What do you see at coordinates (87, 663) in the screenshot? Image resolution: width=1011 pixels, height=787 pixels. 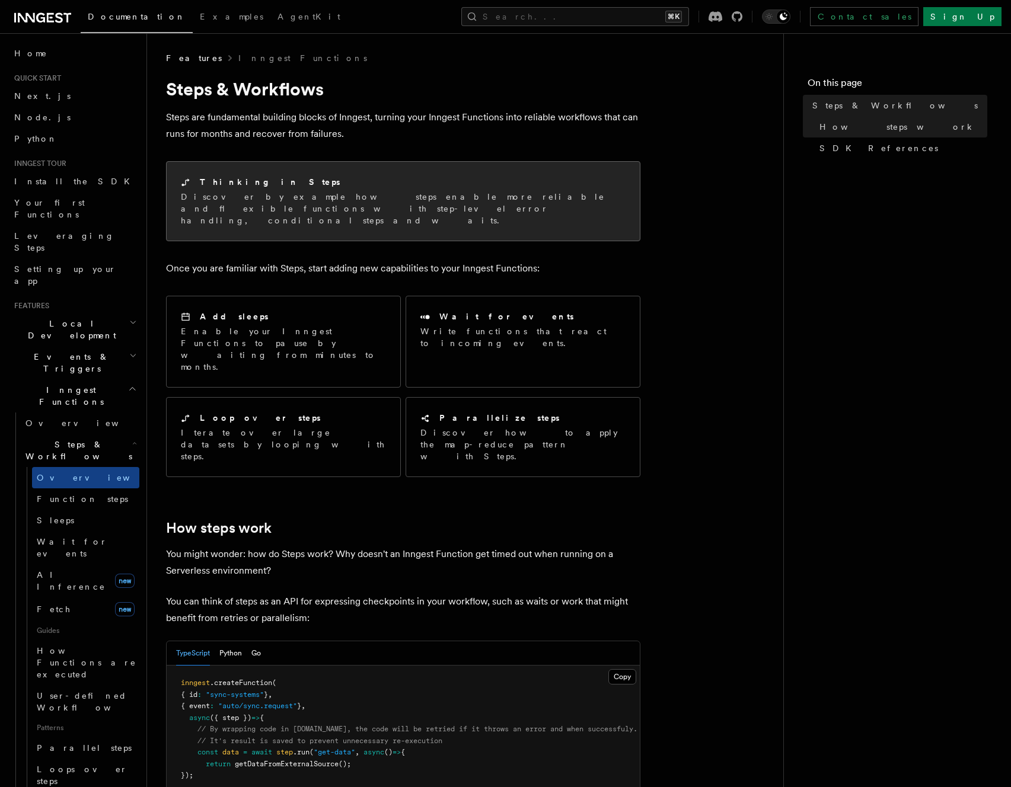 I see `span: How Functions are executed` at bounding box center [87, 663].